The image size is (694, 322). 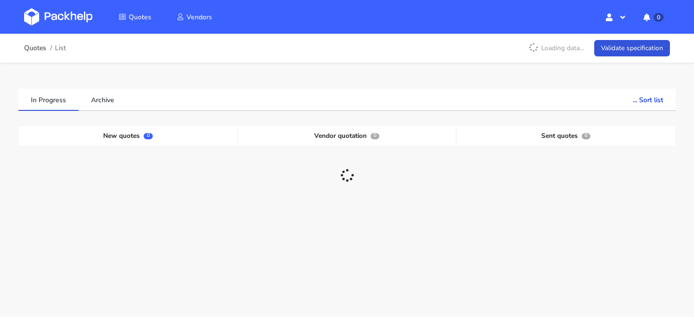 I want to click on div: New quotes, so click(x=128, y=136).